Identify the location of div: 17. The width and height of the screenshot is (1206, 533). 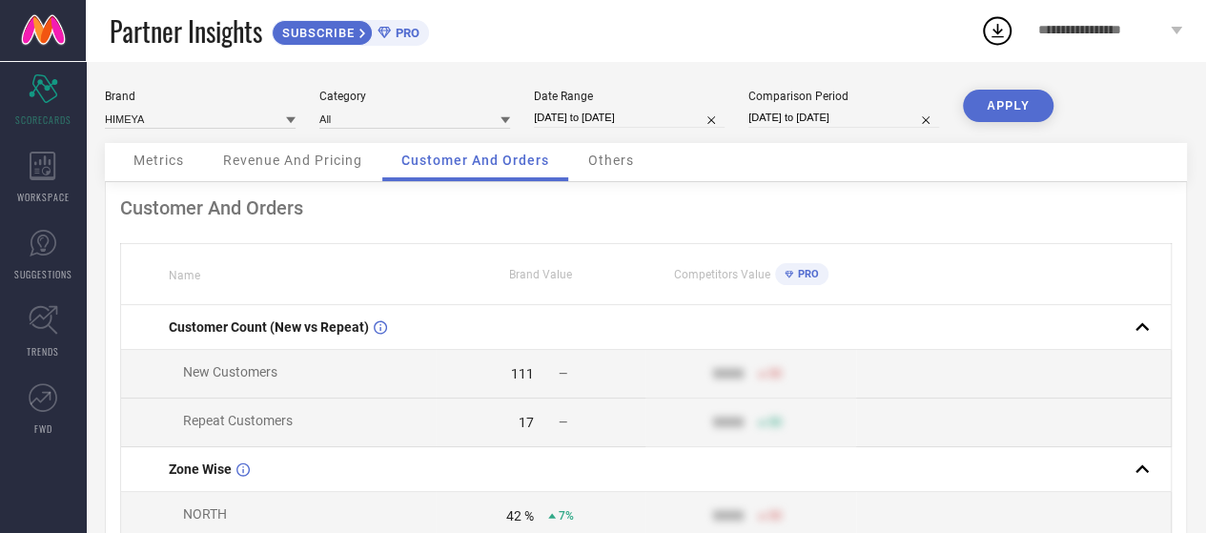
(526, 422).